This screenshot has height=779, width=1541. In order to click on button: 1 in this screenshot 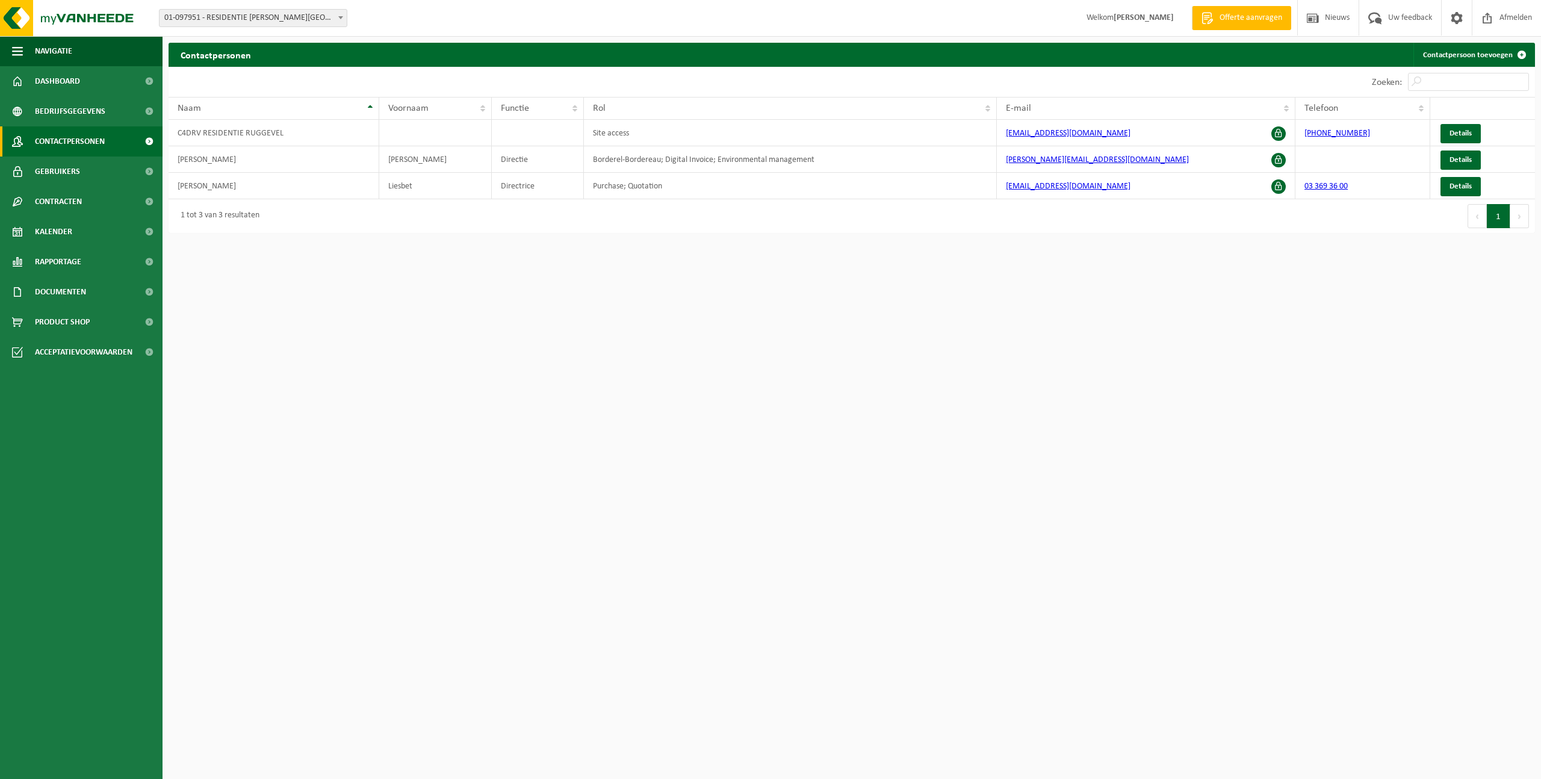, I will do `click(1498, 216)`.